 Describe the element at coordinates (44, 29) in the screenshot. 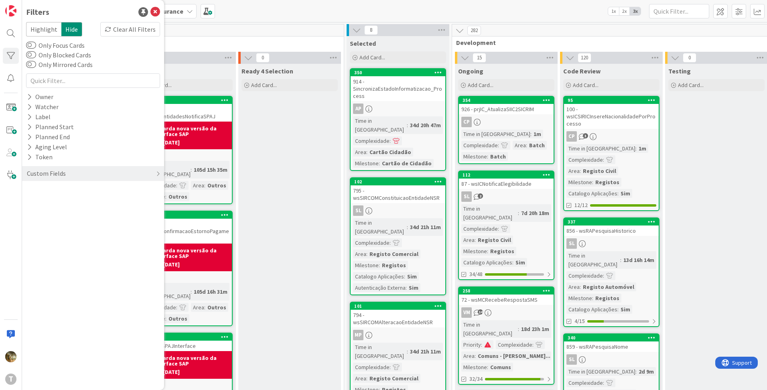

I see `span: Highlight` at that location.